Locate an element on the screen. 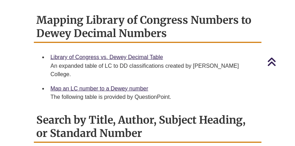 Image resolution: width=295 pixels, height=146 pixels. h2: Search by Title, Author, Subject Heading, or Standard Number is located at coordinates (148, 127).